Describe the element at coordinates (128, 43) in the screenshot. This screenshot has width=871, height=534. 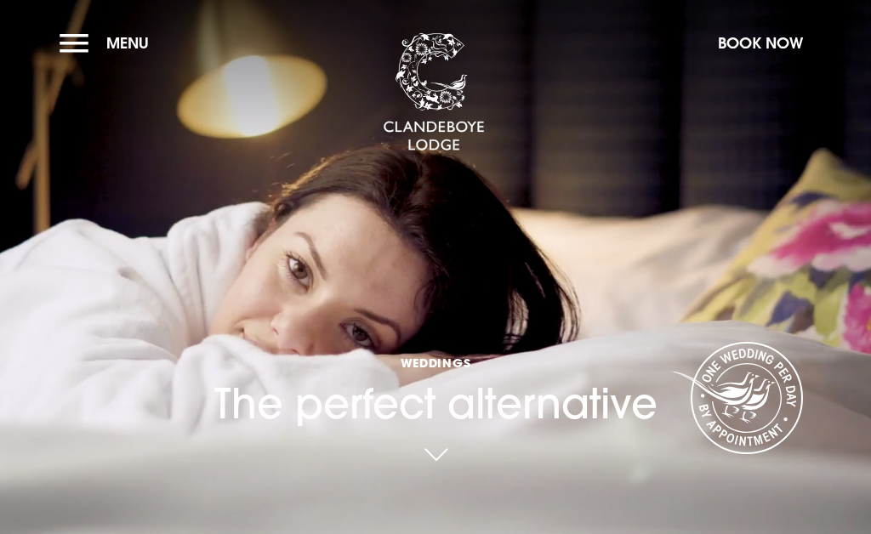
I see `span: Menu` at that location.